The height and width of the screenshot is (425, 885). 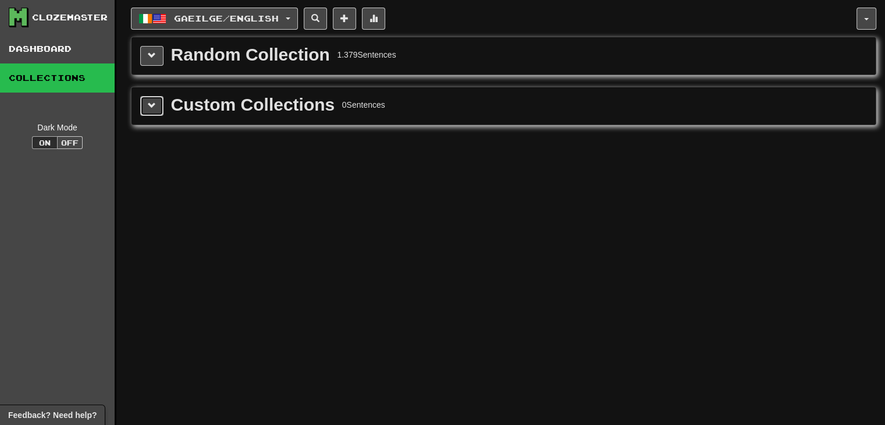 What do you see at coordinates (45, 142) in the screenshot?
I see `button: On` at bounding box center [45, 142].